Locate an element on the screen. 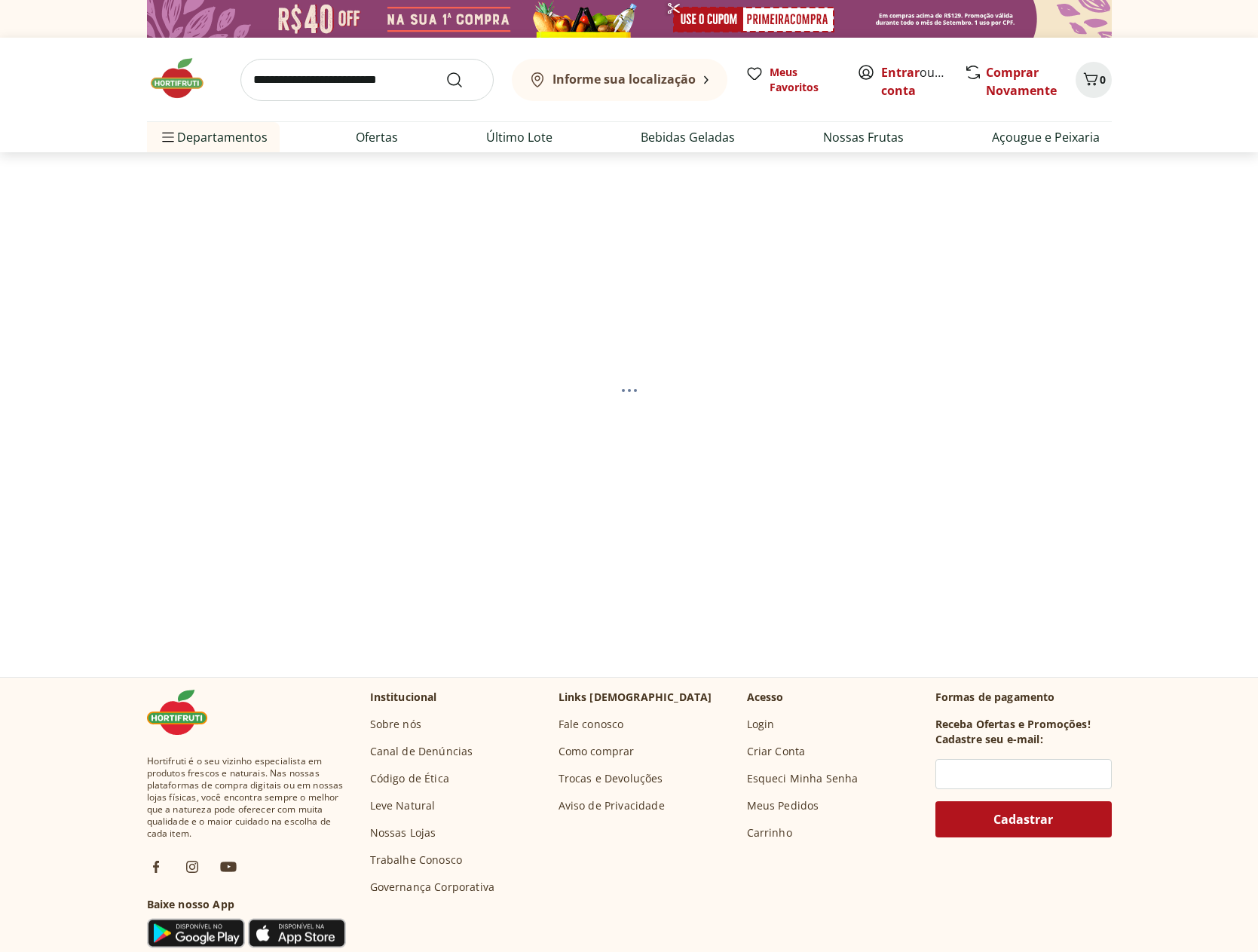 This screenshot has height=952, width=1258. a: Entrar is located at coordinates (900, 72).